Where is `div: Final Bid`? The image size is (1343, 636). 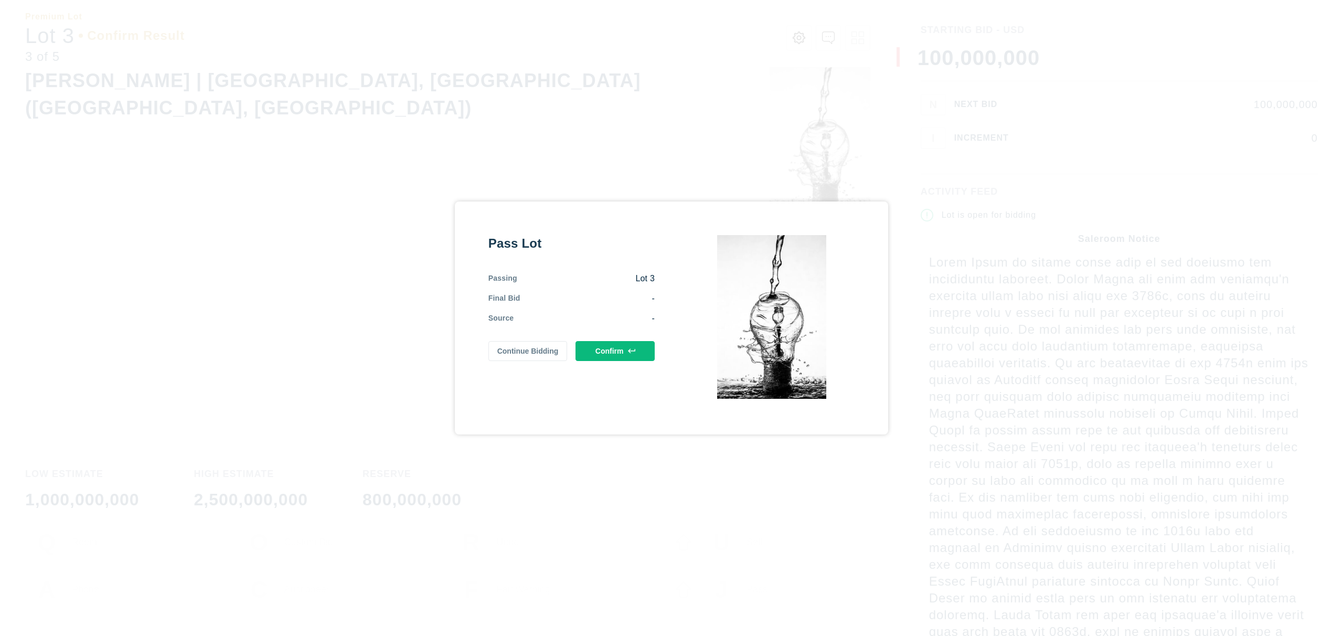 div: Final Bid is located at coordinates (504, 299).